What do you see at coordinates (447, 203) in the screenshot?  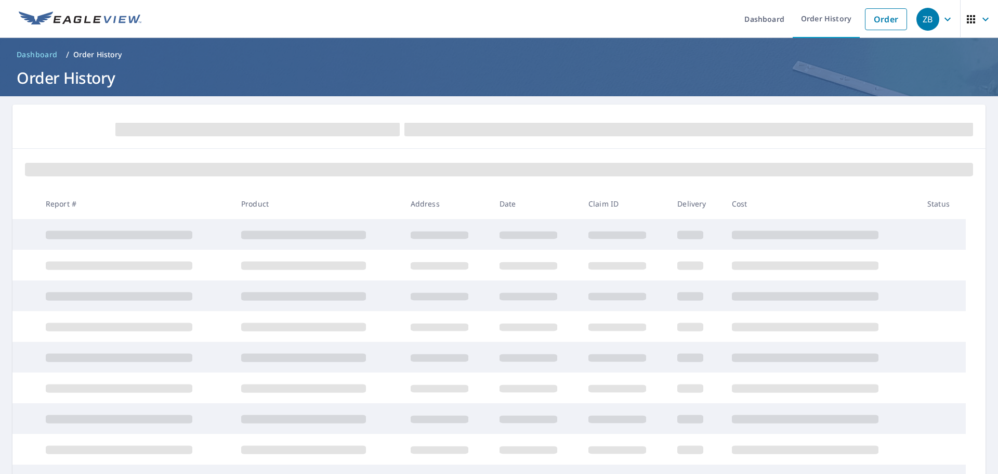 I see `th: Address` at bounding box center [447, 203].